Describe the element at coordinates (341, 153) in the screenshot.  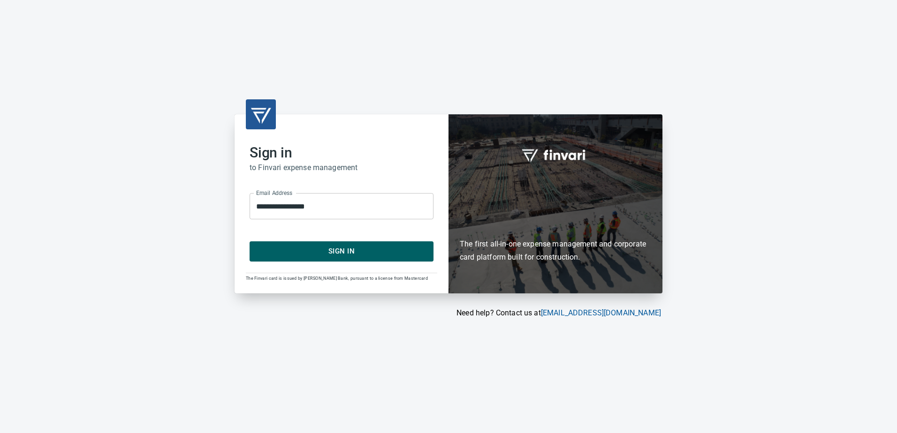
I see `h2: Sign in` at that location.